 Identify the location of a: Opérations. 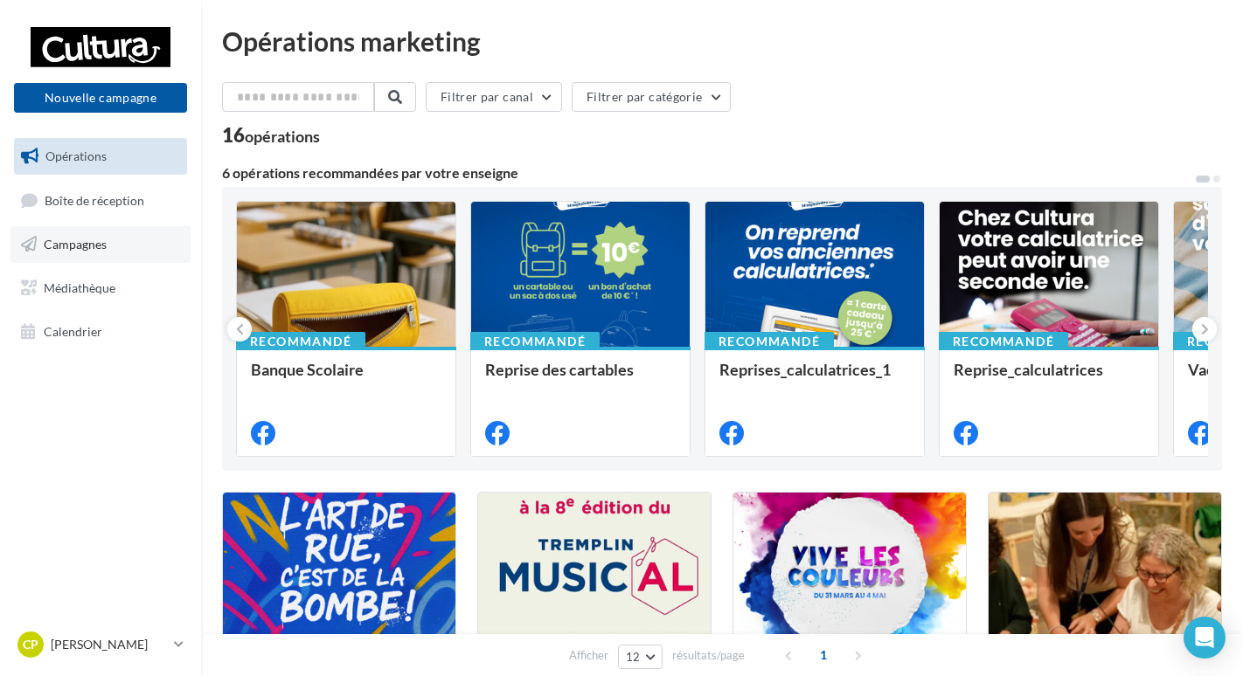
(100, 156).